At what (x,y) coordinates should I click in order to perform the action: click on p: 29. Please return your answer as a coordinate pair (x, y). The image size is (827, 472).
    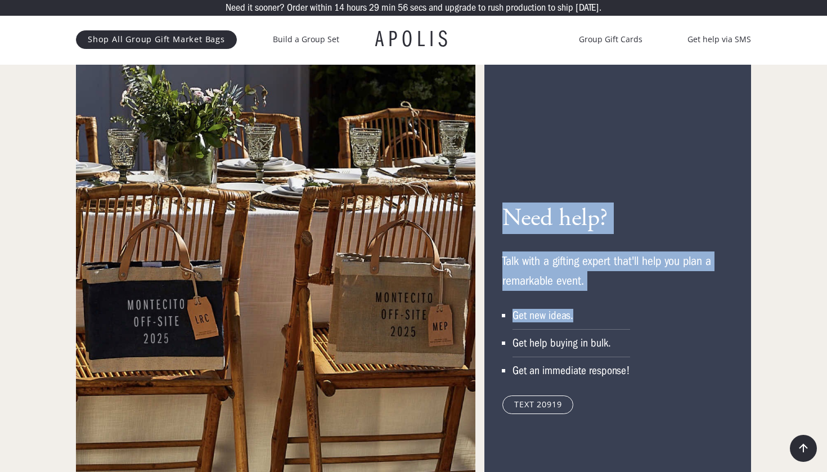
    Looking at the image, I should click on (374, 8).